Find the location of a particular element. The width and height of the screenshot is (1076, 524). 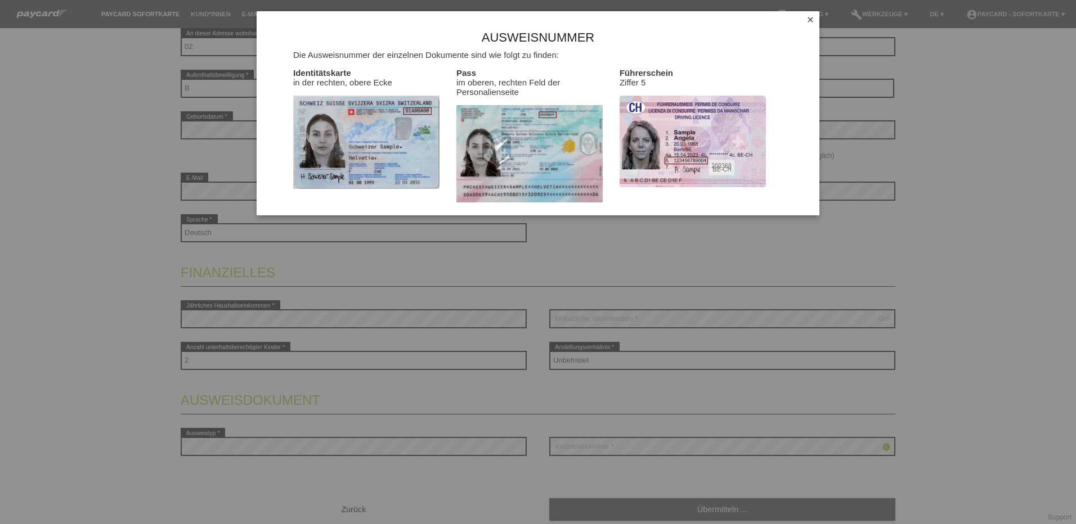

p: Ziffer 5 is located at coordinates (701, 78).